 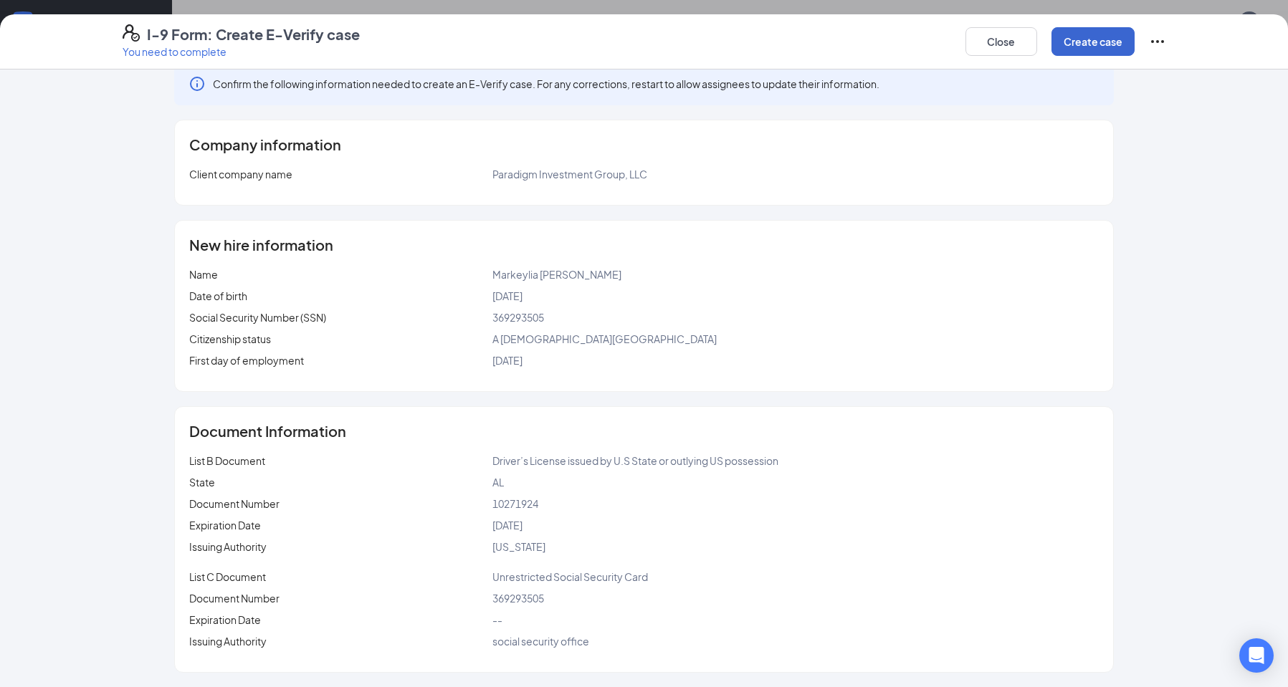 What do you see at coordinates (241, 52) in the screenshot?
I see `p: You need to complete` at bounding box center [241, 52].